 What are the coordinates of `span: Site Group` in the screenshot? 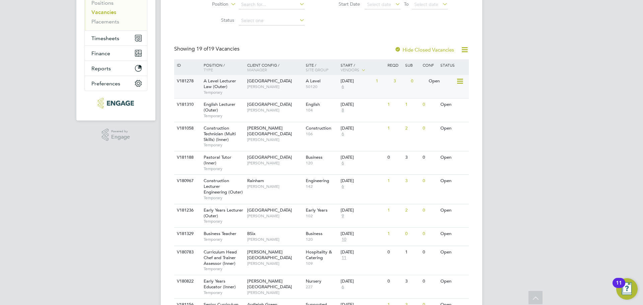 It's located at (317, 70).